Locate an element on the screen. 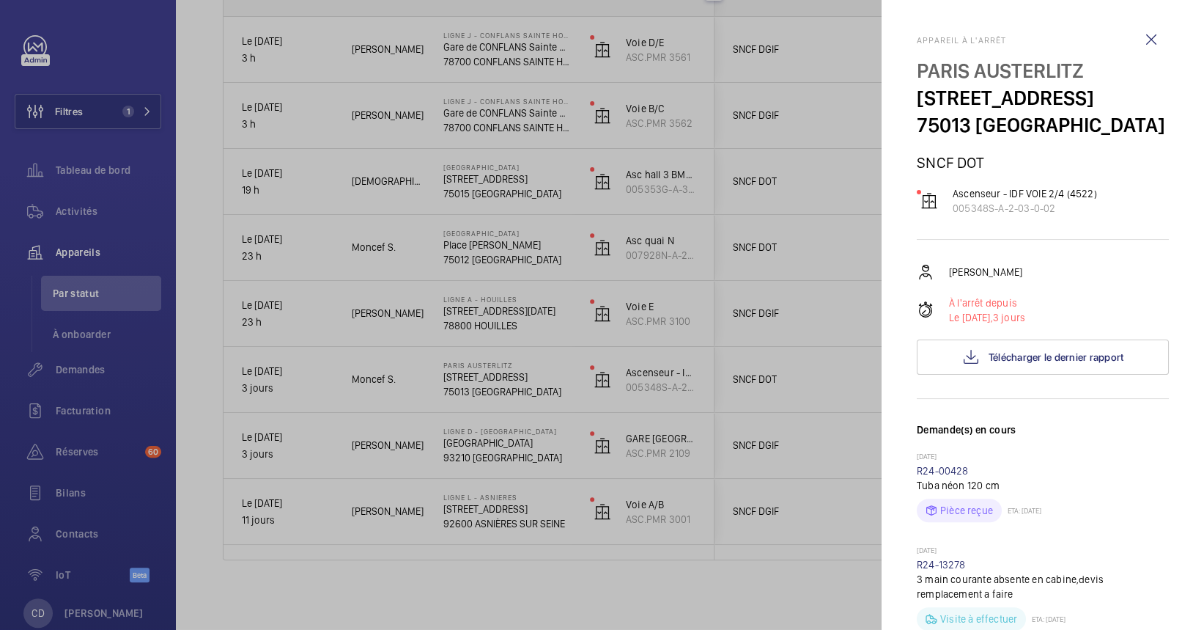 This screenshot has width=1204, height=630. p: Ascenseur - IDF VOIE 2/4 (4522) is located at coordinates (1025, 194).